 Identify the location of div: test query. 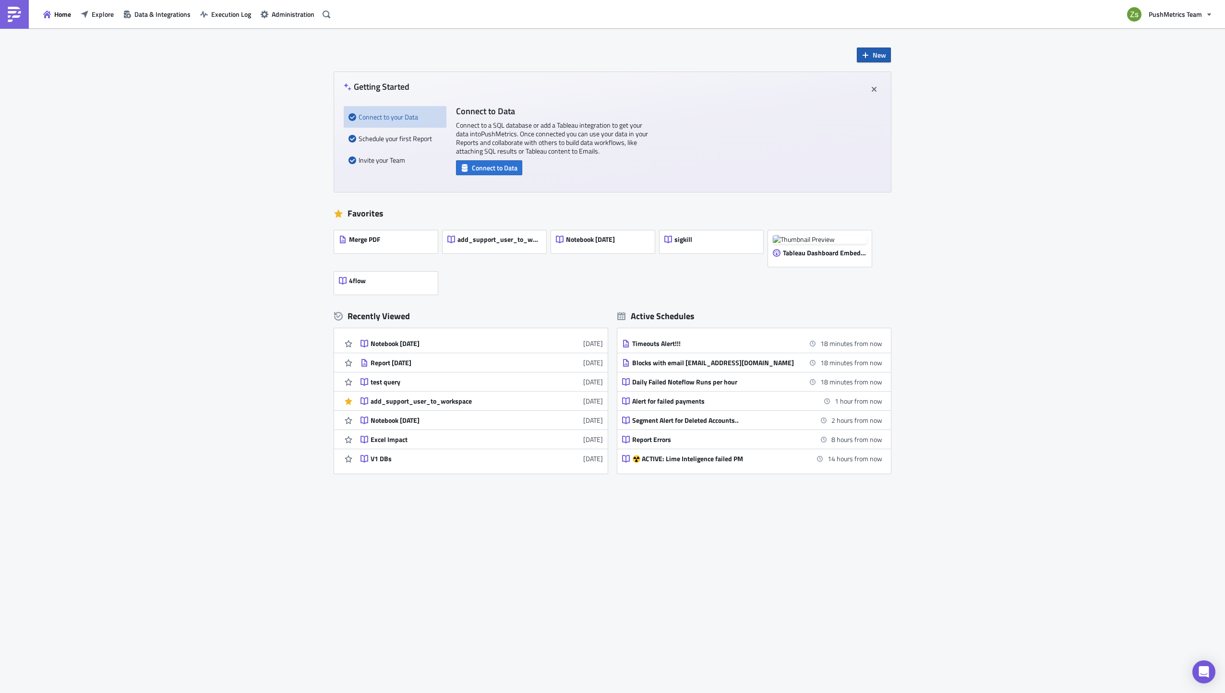
(454, 382).